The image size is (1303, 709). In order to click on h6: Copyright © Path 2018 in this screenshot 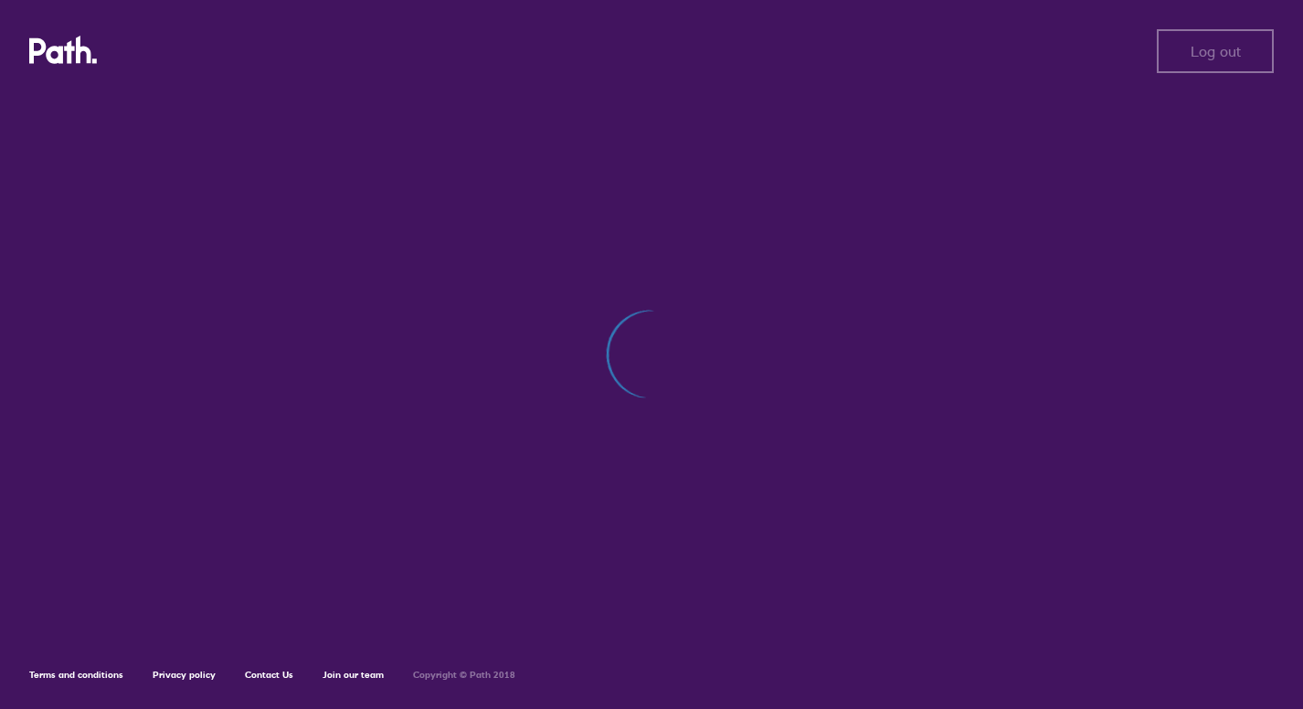, I will do `click(464, 675)`.